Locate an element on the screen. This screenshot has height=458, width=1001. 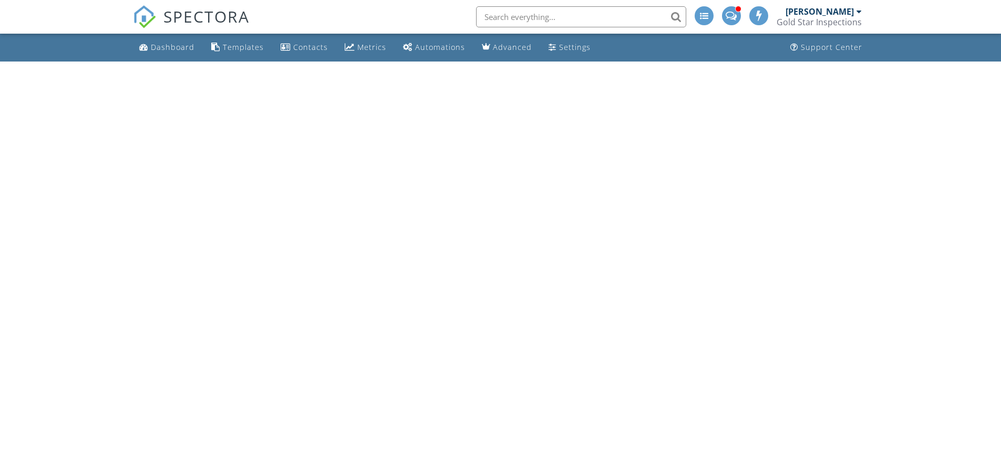
input: Search everything... is located at coordinates (581, 17).